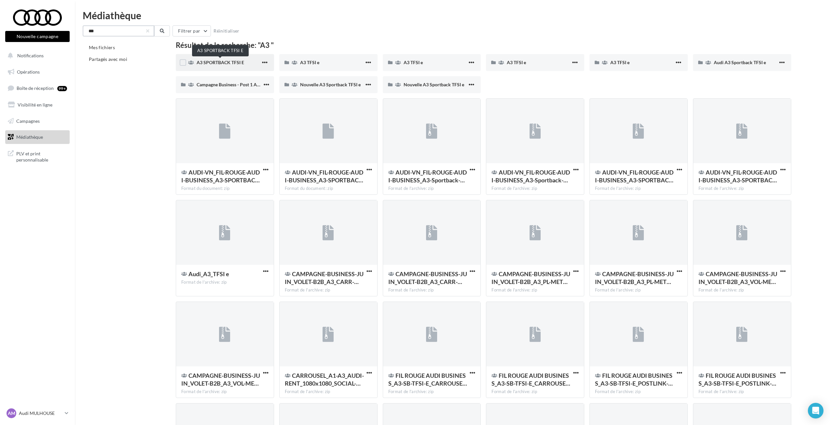 The height and width of the screenshot is (425, 830). Describe the element at coordinates (102, 47) in the screenshot. I see `span: Mes fichiers` at that location.